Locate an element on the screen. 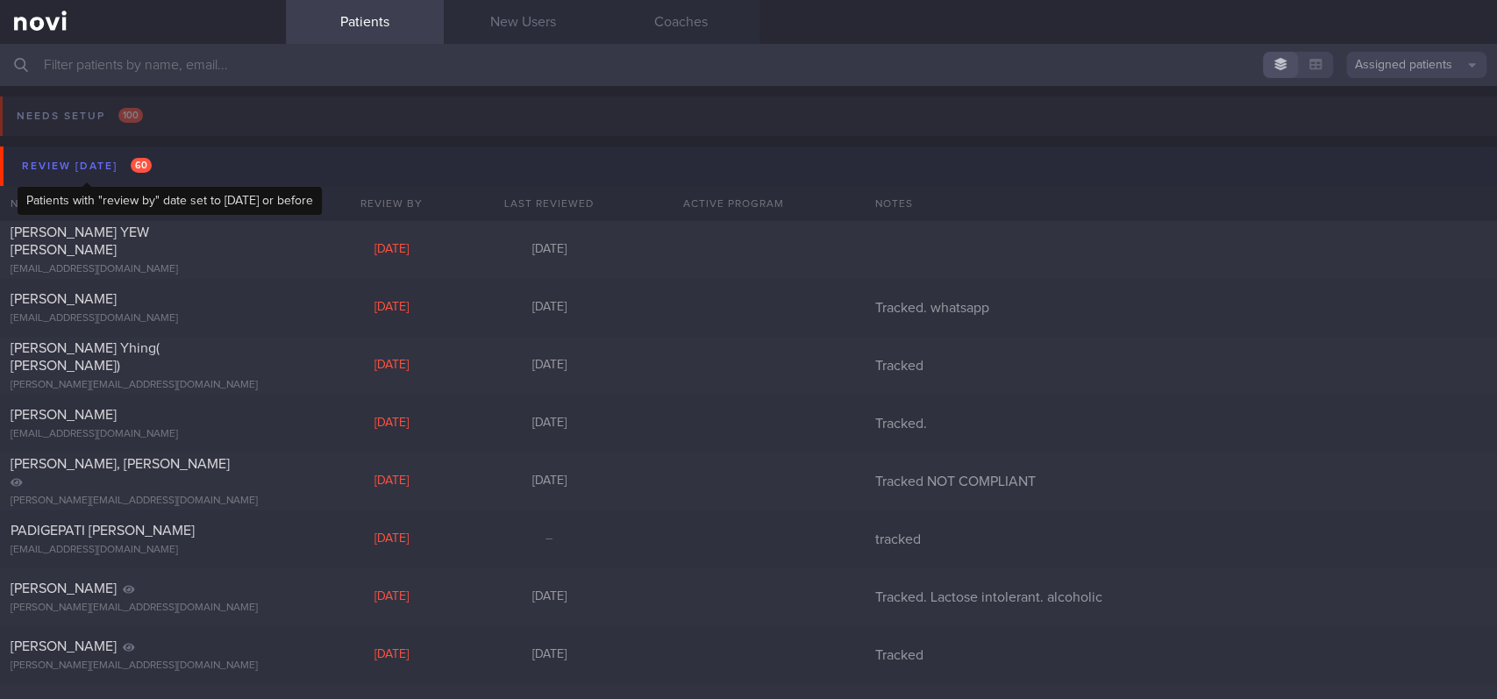  span: 100 is located at coordinates (131, 115).